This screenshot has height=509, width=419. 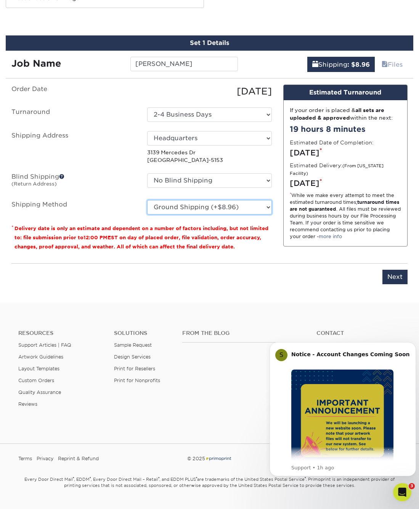 I want to click on div: message notification from Support, 1h ago. Notice - Account Changes Coming Soon ​ Past Order File..., so click(x=76, y=74).